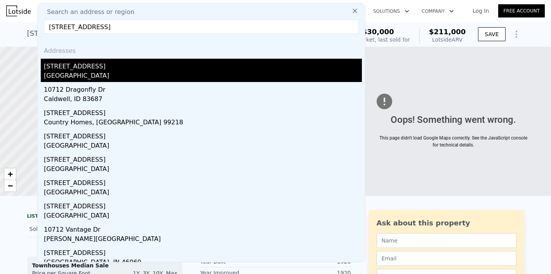 Image resolution: width=551 pixels, height=274 pixels. I want to click on input: Enter an address, city, region, neighborhood or zip code, so click(201, 27).